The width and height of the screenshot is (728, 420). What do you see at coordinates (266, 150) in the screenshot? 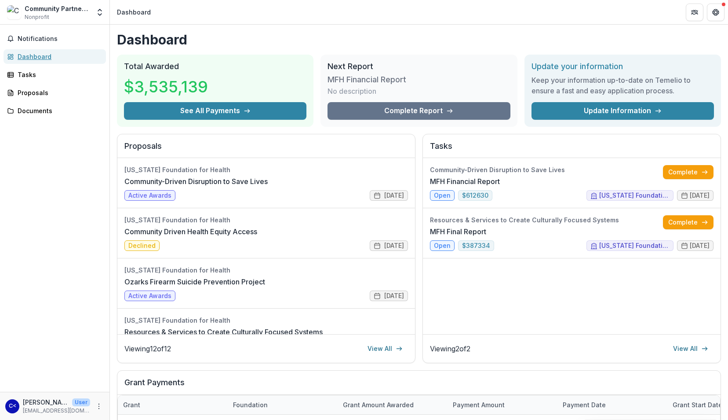
I see `h2: Proposals` at bounding box center [266, 150].